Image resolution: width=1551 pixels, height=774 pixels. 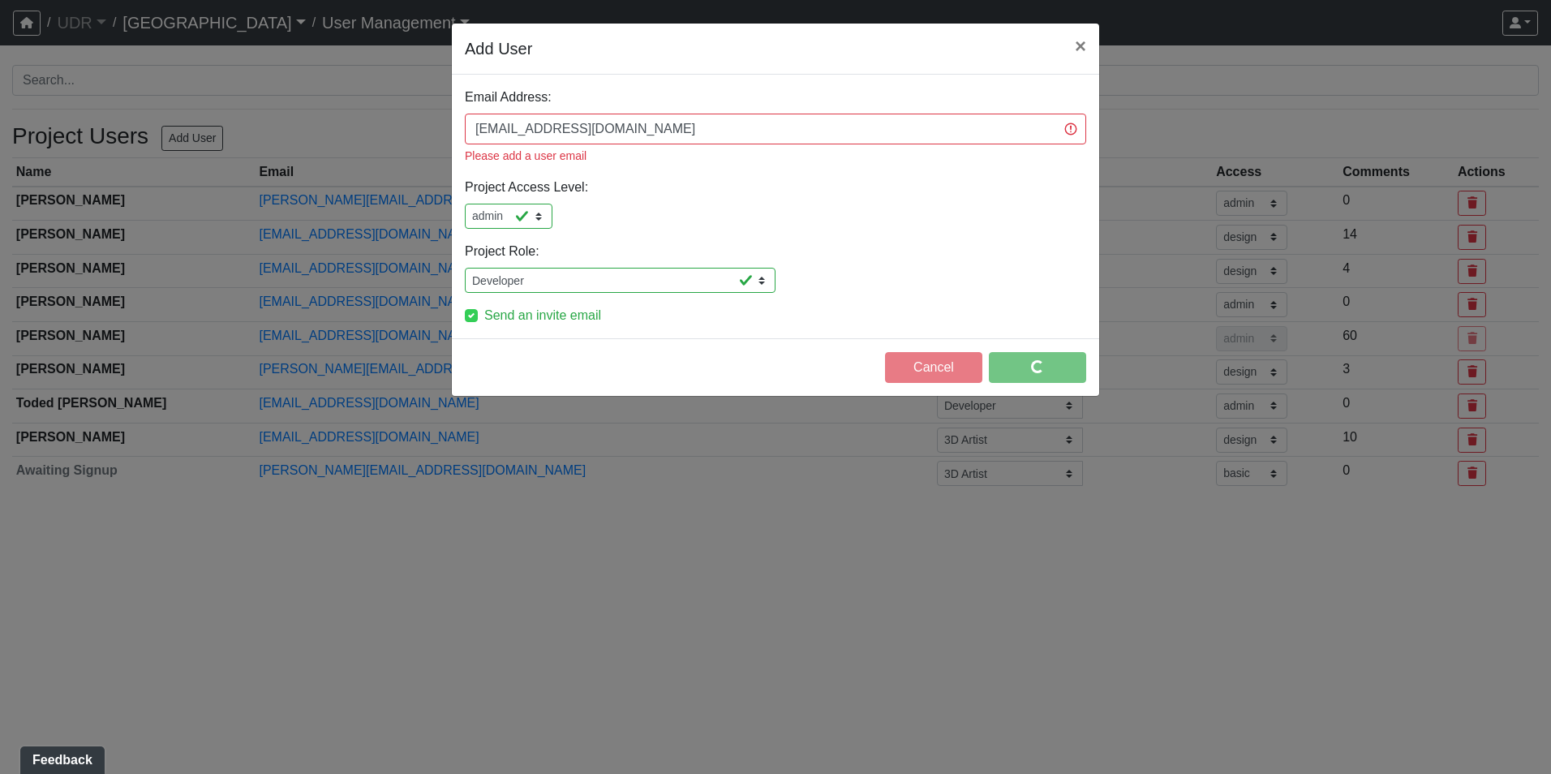 What do you see at coordinates (50, 19) in the screenshot?
I see `button: Feedback` at bounding box center [50, 19].